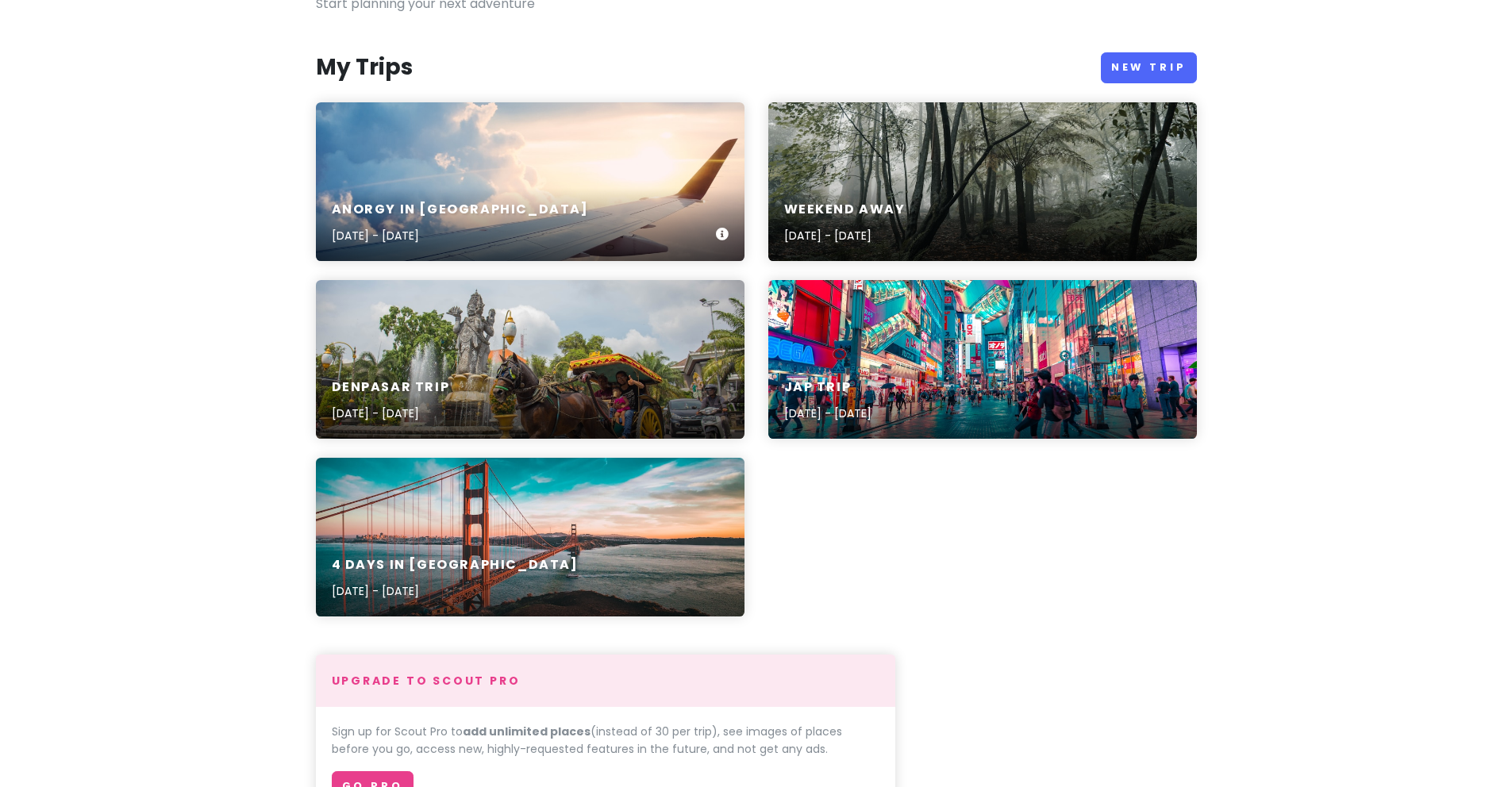 The height and width of the screenshot is (787, 1512). What do you see at coordinates (844, 210) in the screenshot?
I see `h6: Weekend away` at bounding box center [844, 210].